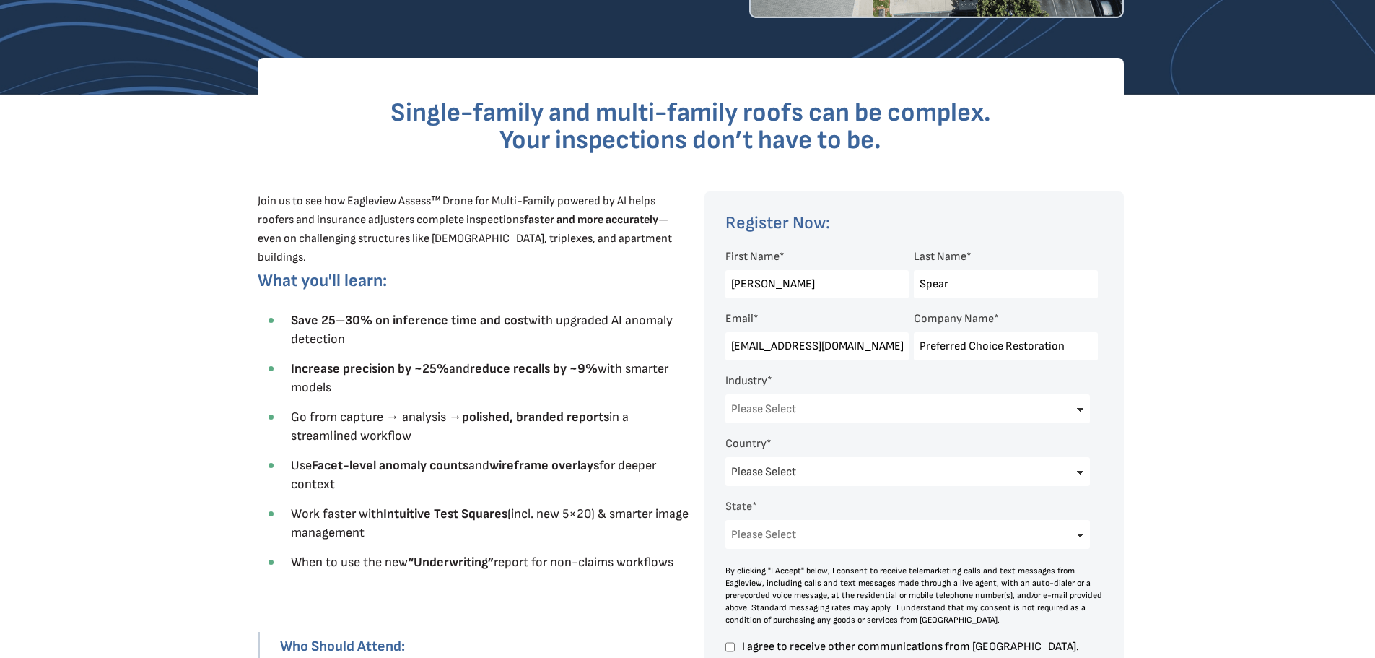 The height and width of the screenshot is (658, 1375). Describe the element at coordinates (915, 595) in the screenshot. I see `div: By clicking "I Accept" below, I consent to receive telemarketing calls and text messages from Eag...` at that location.